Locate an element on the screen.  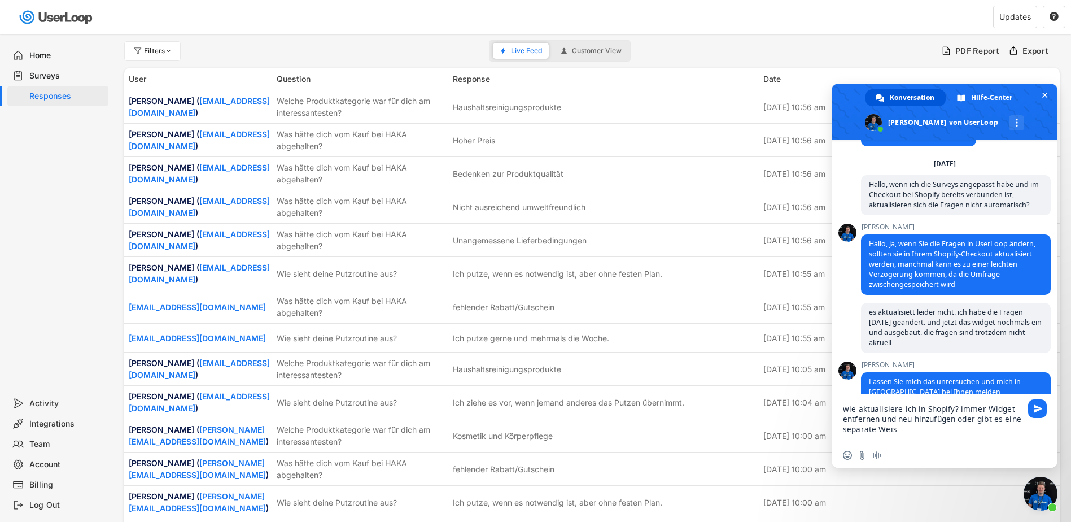
div: Ich ziehe es vor, wenn jemand anderes das Putzen übernimmt. is located at coordinates (569, 402).